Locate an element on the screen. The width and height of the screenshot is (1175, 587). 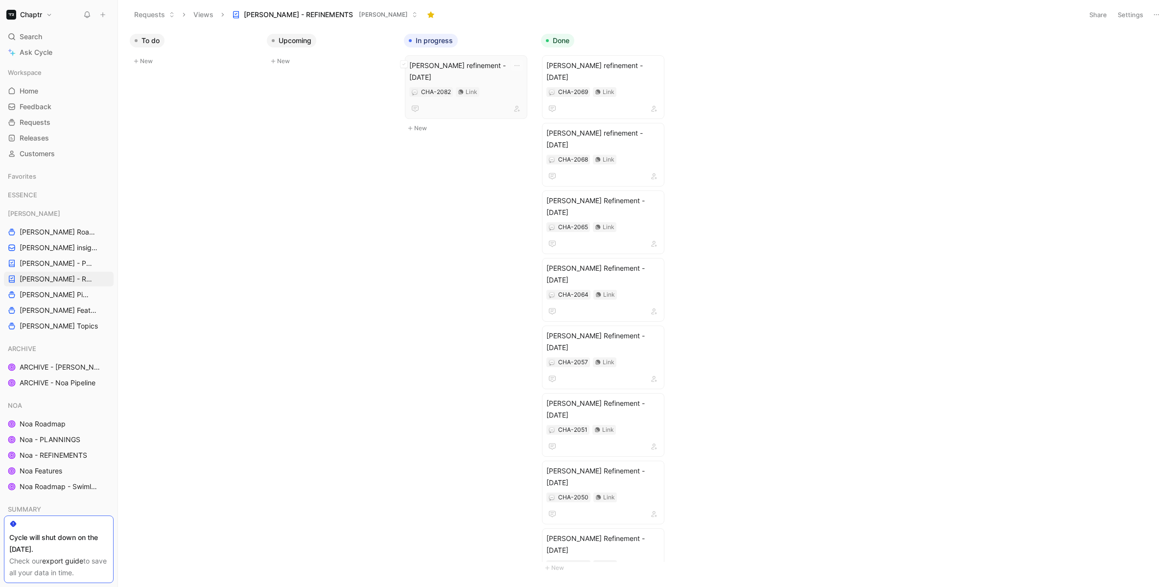
span: Feedback is located at coordinates (35, 107).